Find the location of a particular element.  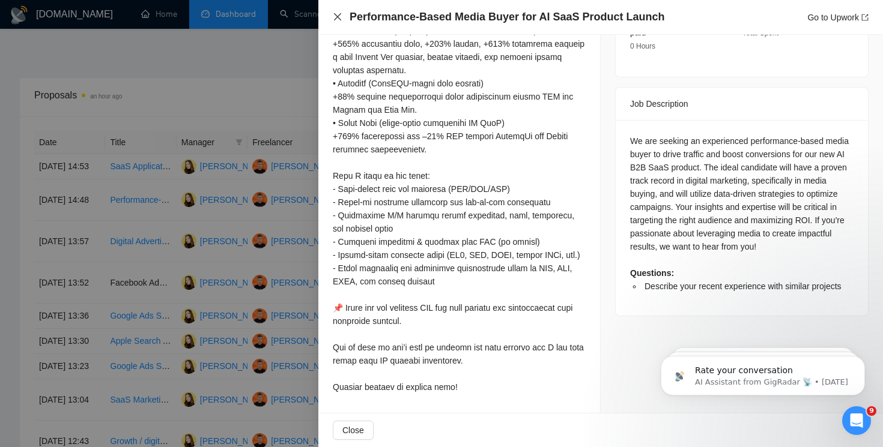

div: message notification from AI Assistant from GigRadar 📡, 1d ago. Rate your conversation is located at coordinates (120, 45).